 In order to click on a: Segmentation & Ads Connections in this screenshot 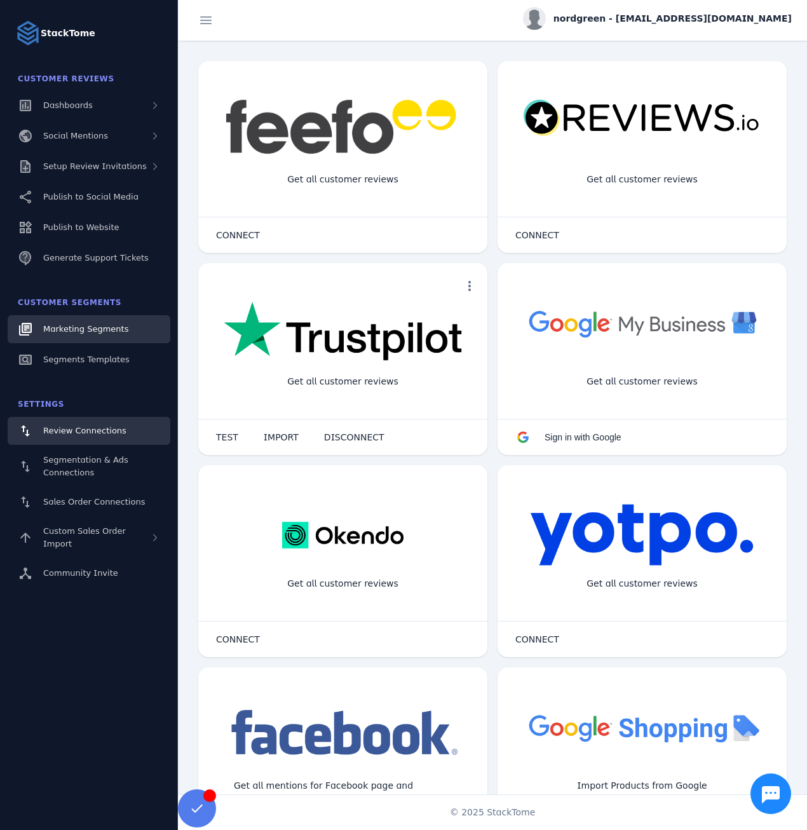, I will do `click(89, 466)`.